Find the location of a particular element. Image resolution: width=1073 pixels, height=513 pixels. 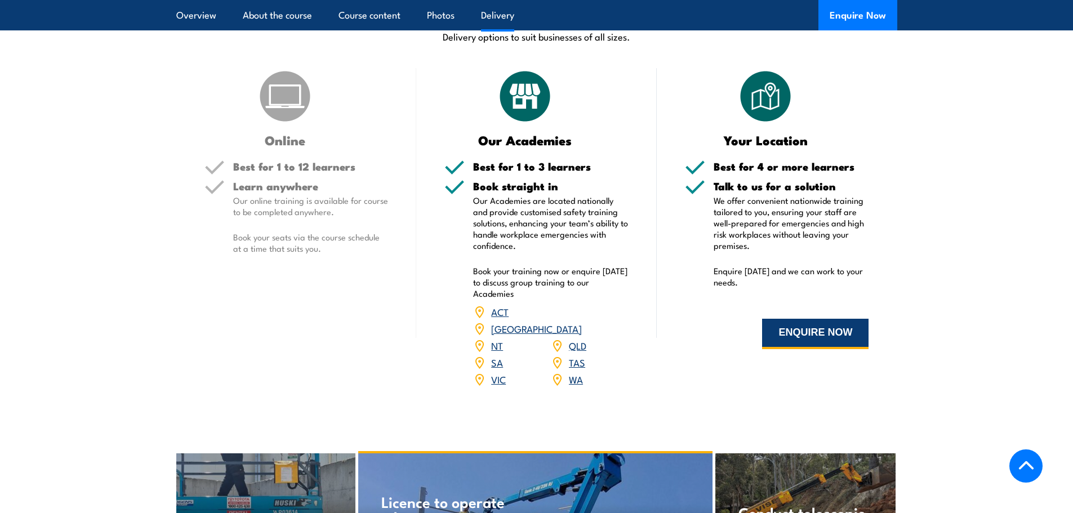

h5: Best for 4 or more learners is located at coordinates (791, 166).